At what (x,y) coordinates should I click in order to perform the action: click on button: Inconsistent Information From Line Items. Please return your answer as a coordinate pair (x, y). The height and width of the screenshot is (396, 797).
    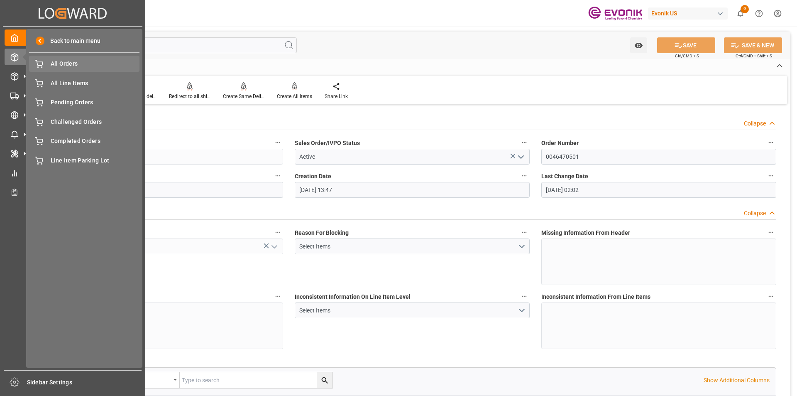
    Looking at the image, I should click on (771, 296).